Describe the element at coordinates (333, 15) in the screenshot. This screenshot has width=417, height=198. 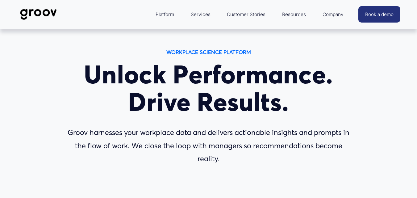
I see `span: Company` at that location.